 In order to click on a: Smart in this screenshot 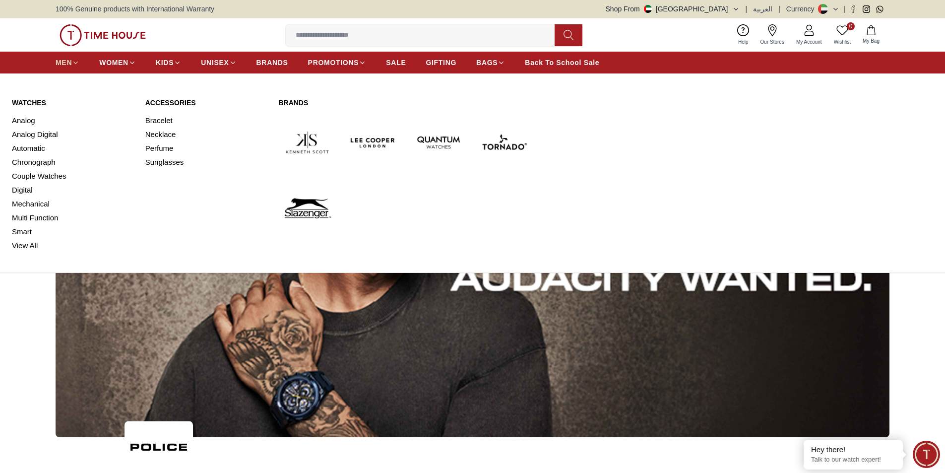, I will do `click(72, 232)`.